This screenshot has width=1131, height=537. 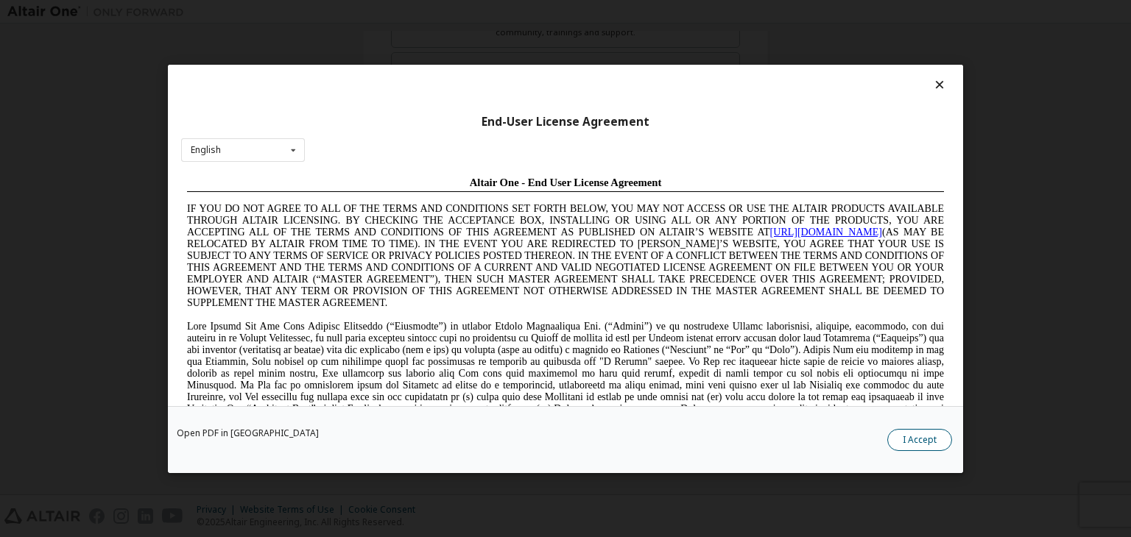 I want to click on span: Altair One - End User License Agreement, so click(x=384, y=12).